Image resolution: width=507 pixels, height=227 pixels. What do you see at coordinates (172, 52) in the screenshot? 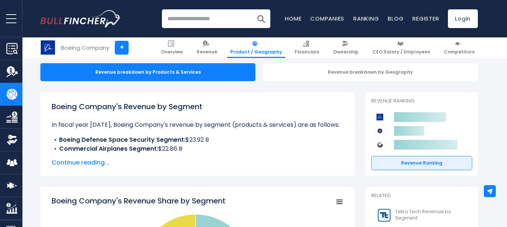
I see `span: Overview` at bounding box center [172, 52].